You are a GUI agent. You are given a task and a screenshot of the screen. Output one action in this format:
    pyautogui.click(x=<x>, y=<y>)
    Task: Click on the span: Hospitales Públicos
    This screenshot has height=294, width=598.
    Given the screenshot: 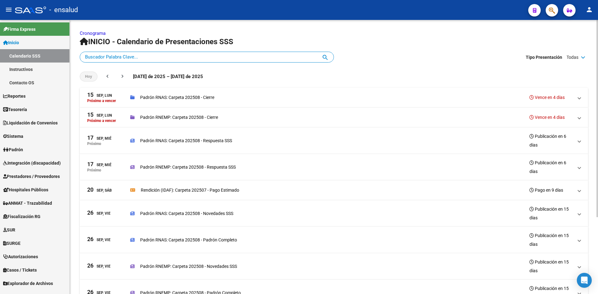 What is the action you would take?
    pyautogui.click(x=26, y=190)
    